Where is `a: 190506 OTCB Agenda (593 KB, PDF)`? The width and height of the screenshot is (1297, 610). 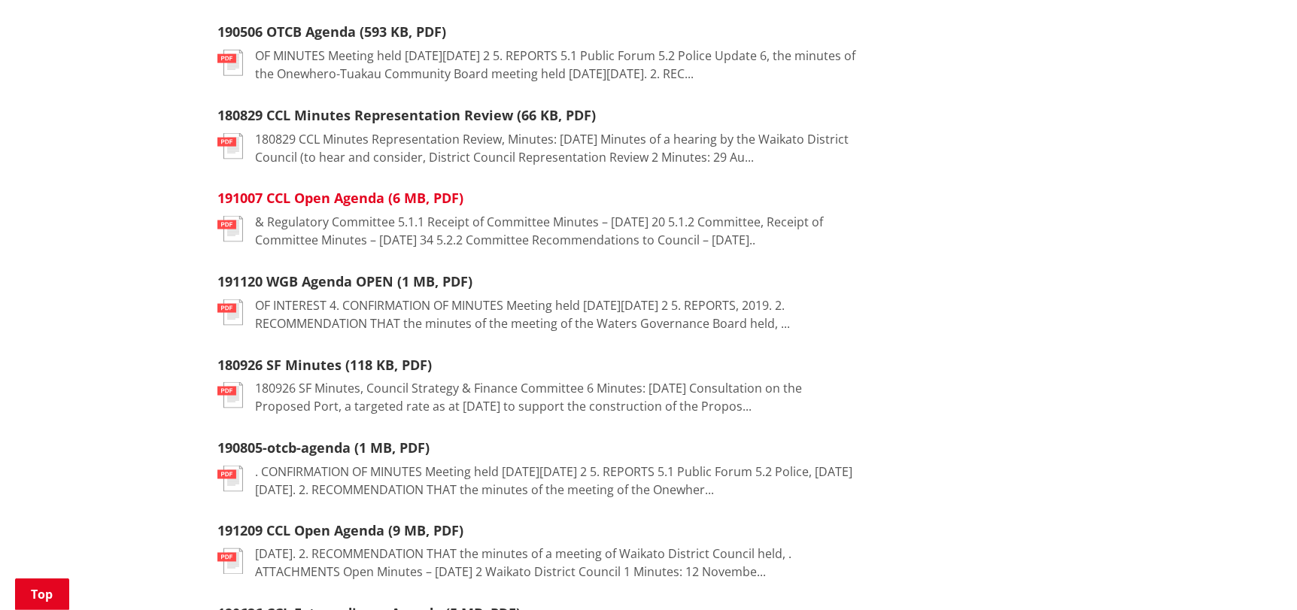
a: 190506 OTCB Agenda (593 KB, PDF) is located at coordinates (332, 32).